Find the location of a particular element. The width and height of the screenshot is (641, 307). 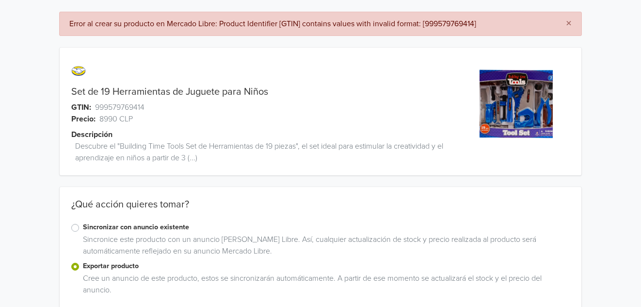

button: Close is located at coordinates (569, 24).